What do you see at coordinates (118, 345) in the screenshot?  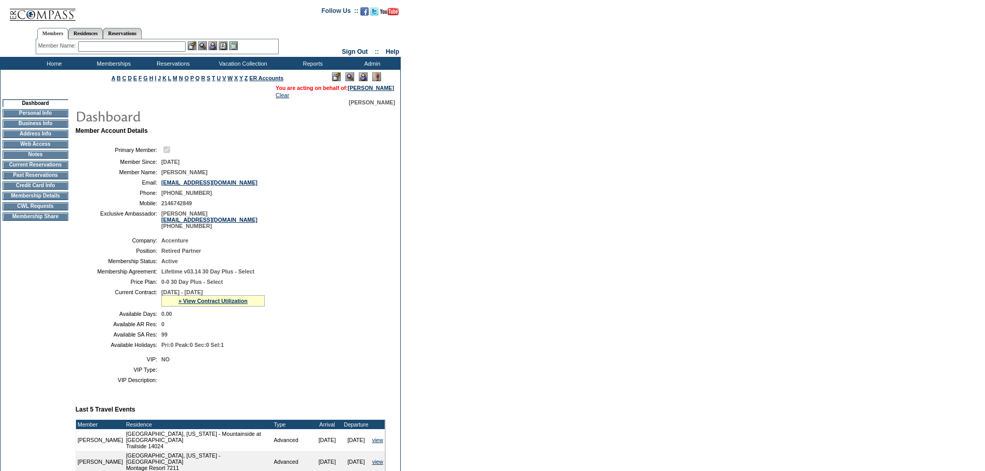 I see `td: Available Holidays:` at bounding box center [118, 345].